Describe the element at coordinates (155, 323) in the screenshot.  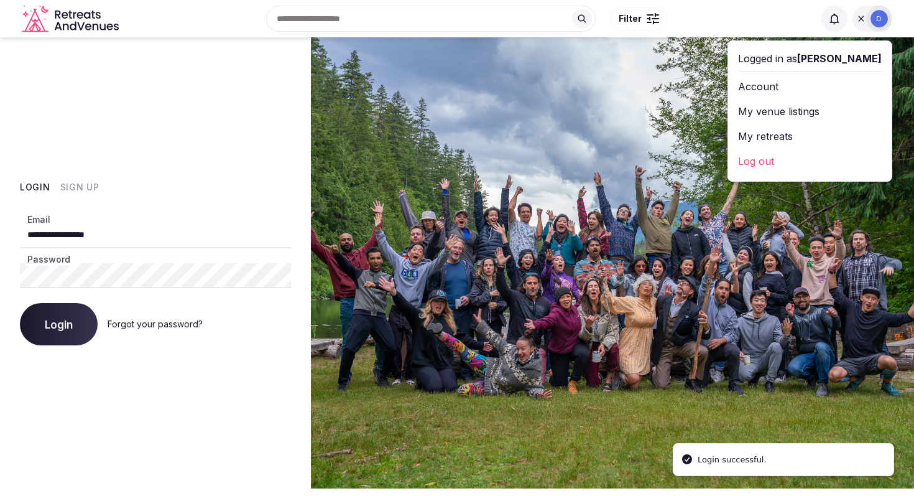
I see `a: Forgot your password?` at that location.